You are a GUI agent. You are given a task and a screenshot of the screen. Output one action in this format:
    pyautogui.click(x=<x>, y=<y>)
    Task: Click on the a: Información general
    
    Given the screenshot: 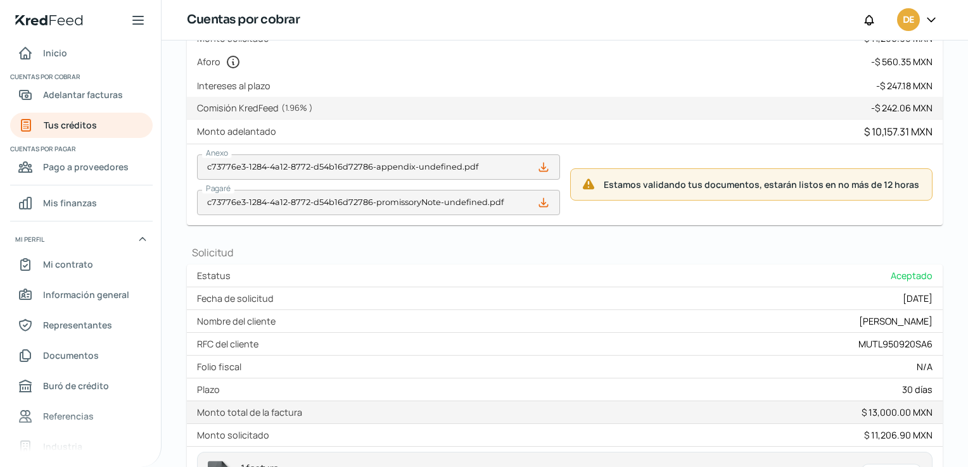 What is the action you would take?
    pyautogui.click(x=81, y=295)
    